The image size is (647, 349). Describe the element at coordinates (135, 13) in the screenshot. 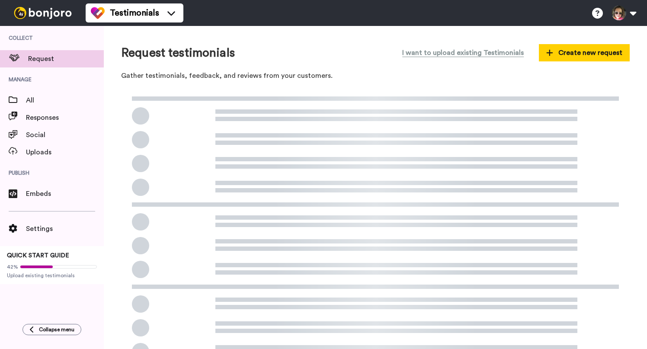

I see `span: Testimonials` at that location.